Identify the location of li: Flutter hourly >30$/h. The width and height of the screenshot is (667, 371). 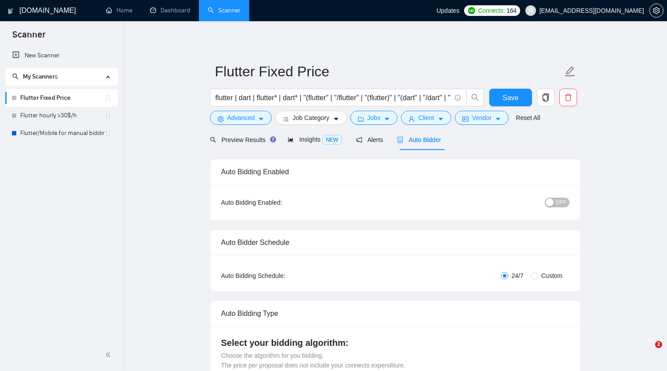
(61, 116).